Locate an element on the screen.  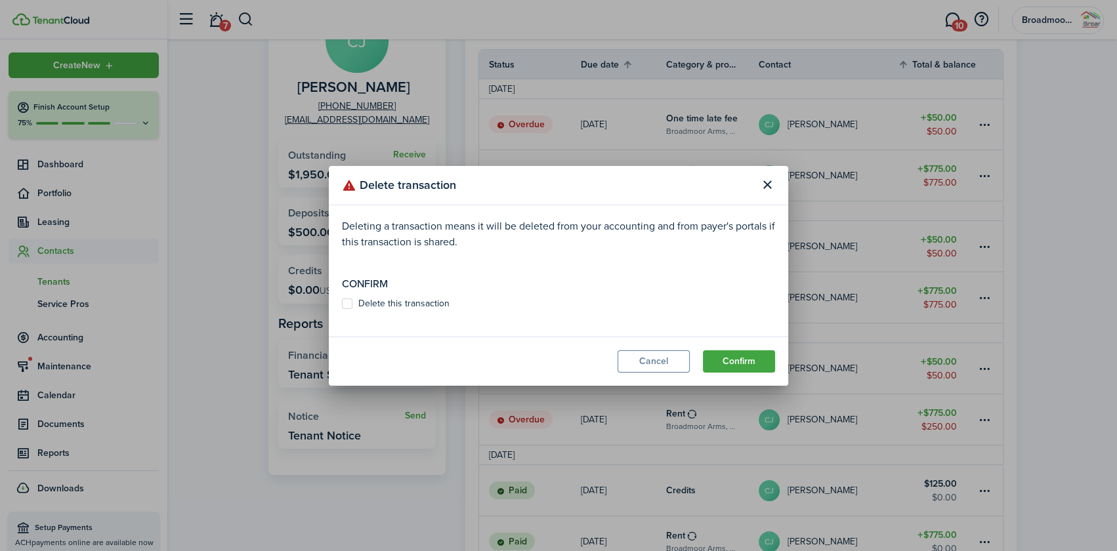
button: Close modal is located at coordinates (767, 185).